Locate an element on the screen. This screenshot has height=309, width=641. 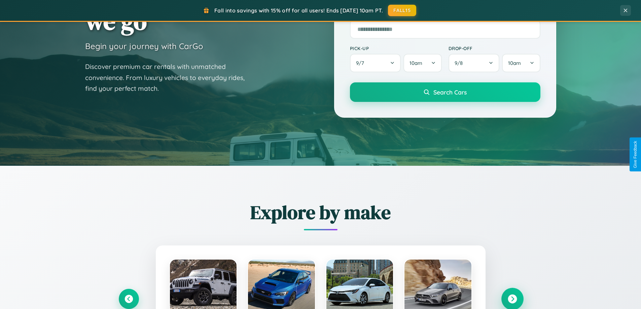
button: 9/8 is located at coordinates (474, 63).